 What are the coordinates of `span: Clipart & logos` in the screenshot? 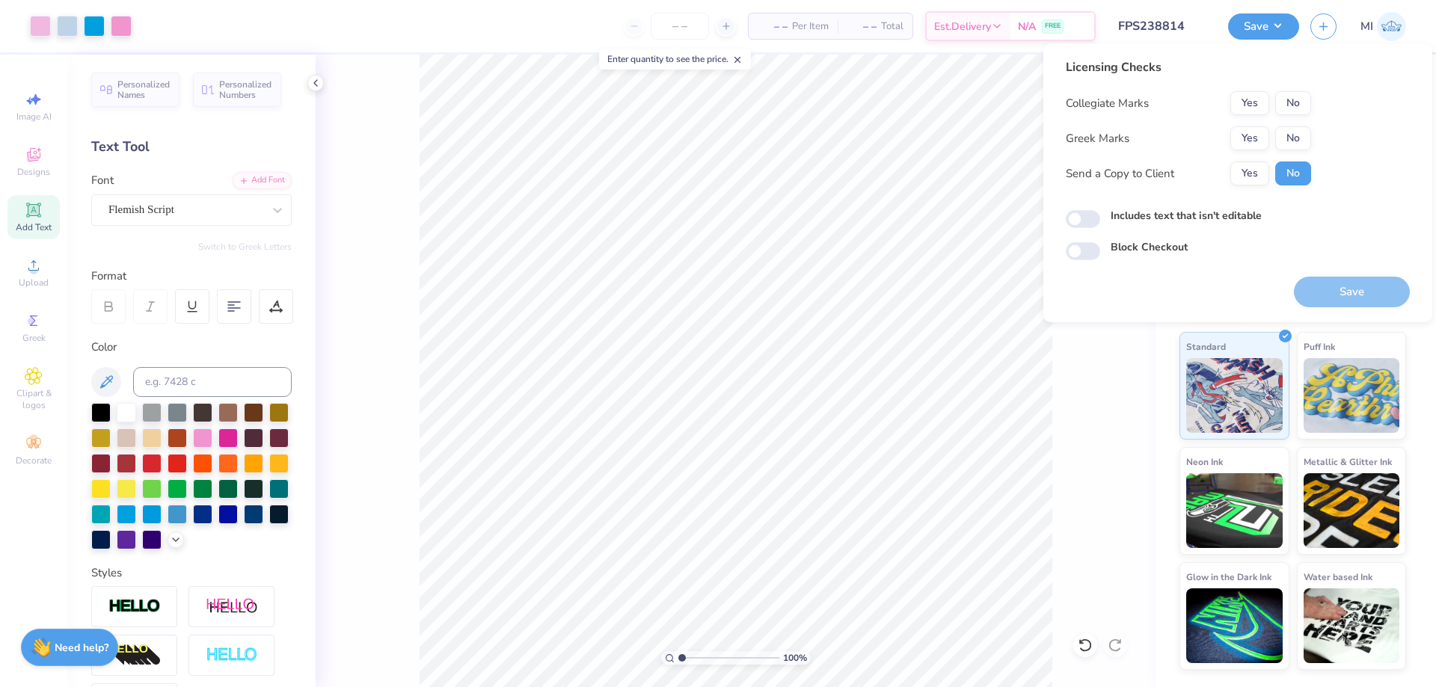 It's located at (34, 399).